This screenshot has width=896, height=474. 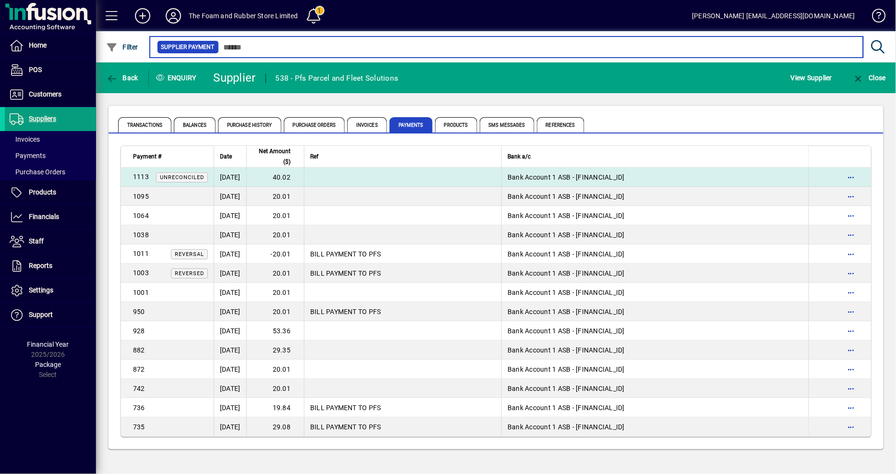 I want to click on span: 742, so click(x=139, y=388).